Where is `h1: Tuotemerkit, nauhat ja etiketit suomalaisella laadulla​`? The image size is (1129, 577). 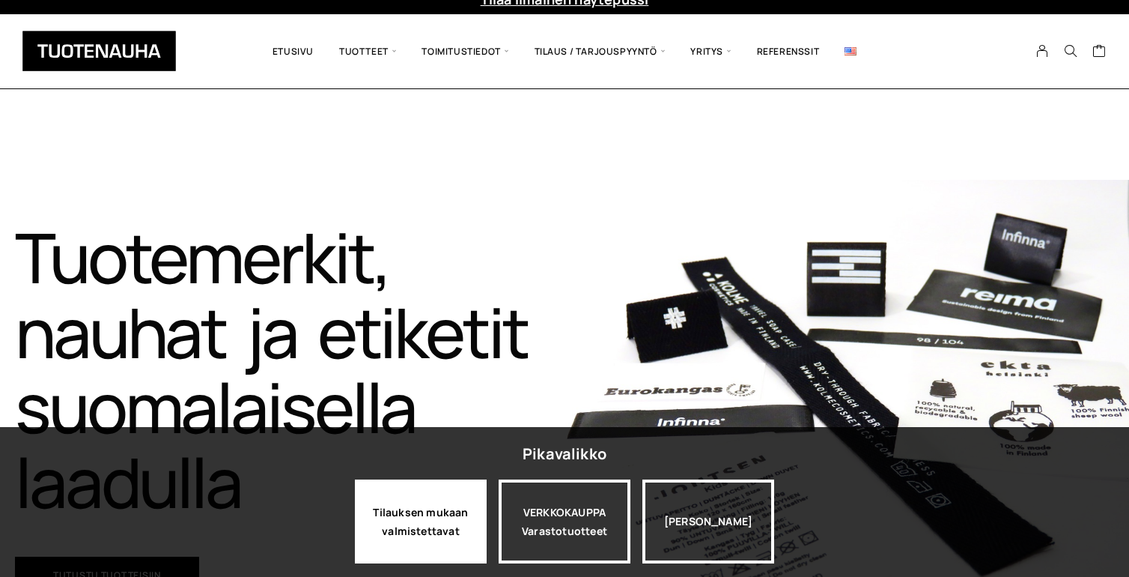
h1: Tuotemerkit, nauhat ja etiketit suomalaisella laadulla​ is located at coordinates (290, 369).